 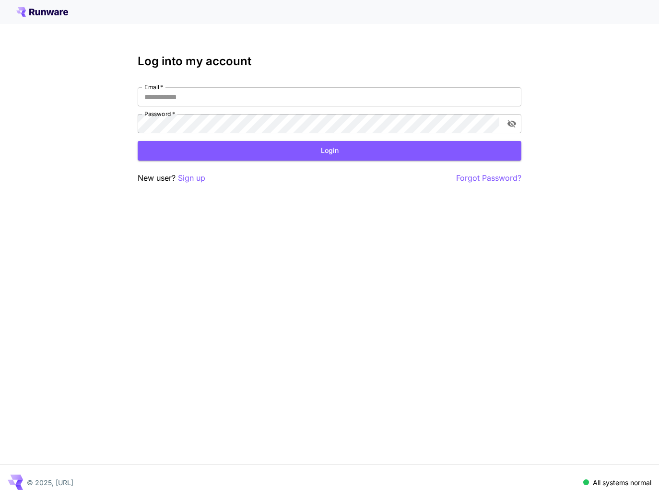 What do you see at coordinates (154, 87) in the screenshot?
I see `label: Email` at bounding box center [154, 87].